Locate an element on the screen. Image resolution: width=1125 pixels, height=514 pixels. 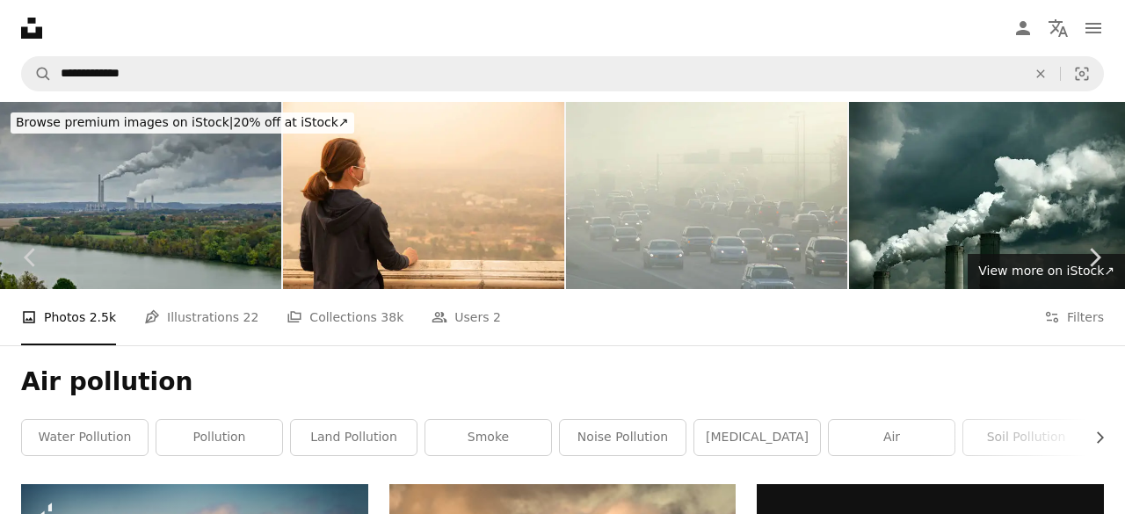
a: View more on iStock↗ is located at coordinates (1046, 272).